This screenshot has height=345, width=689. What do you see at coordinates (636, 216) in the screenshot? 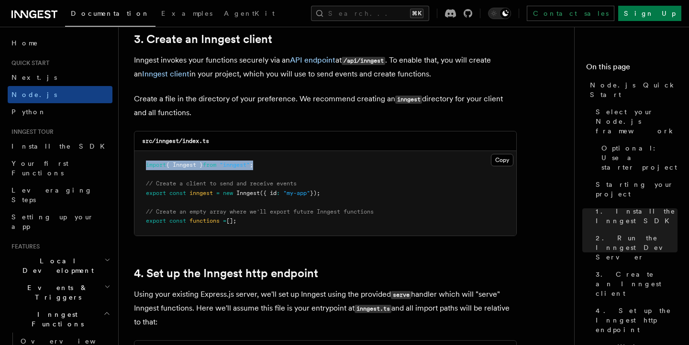
I see `span: 1. Install the Inngest SDK` at bounding box center [636, 216].